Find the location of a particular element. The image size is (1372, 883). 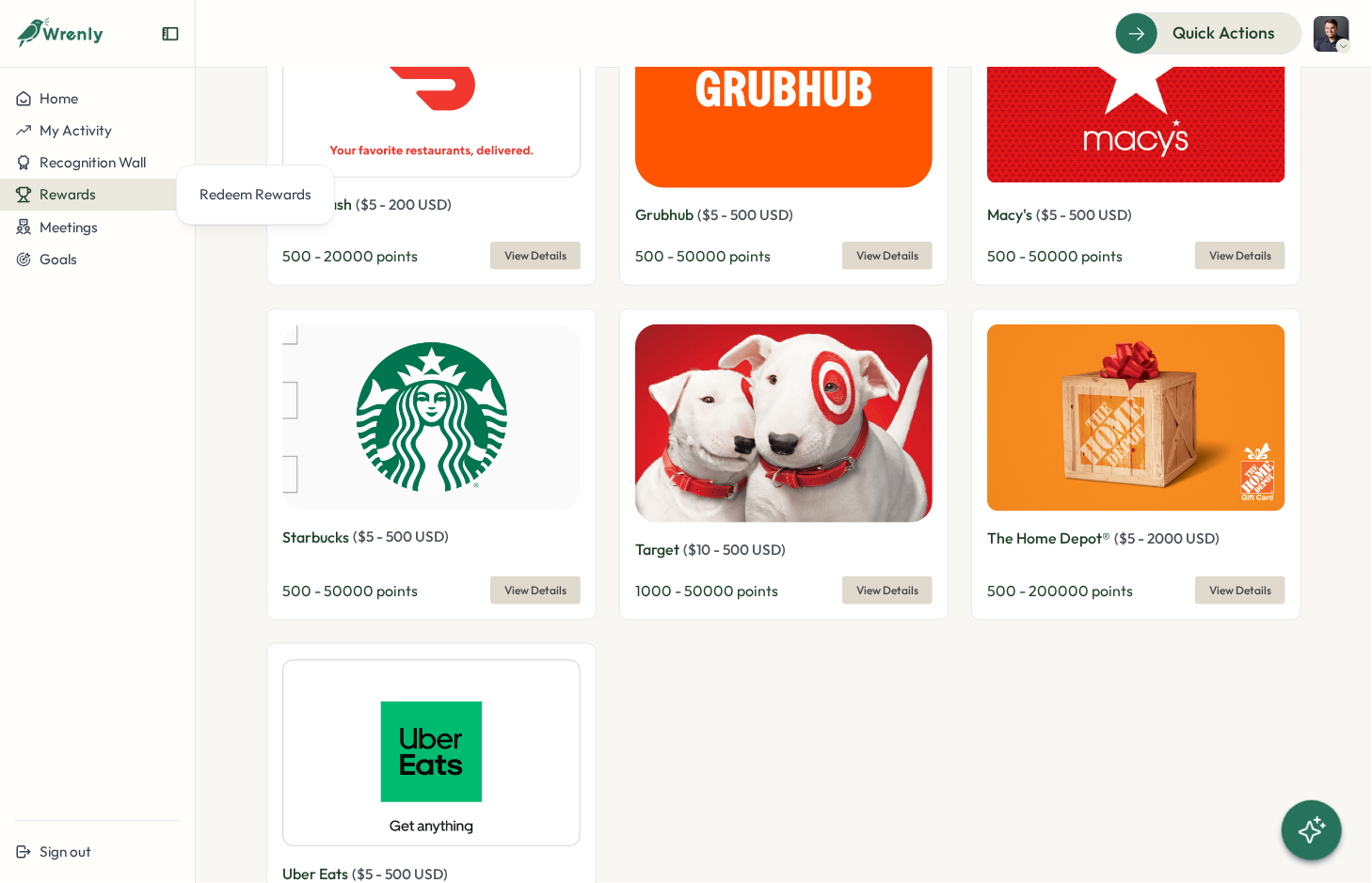

img: The Home Depot® is located at coordinates (1136, 418).